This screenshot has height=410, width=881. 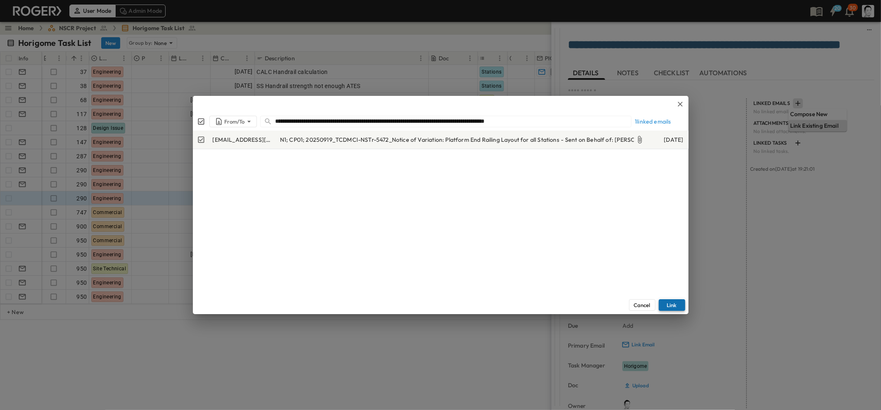 What do you see at coordinates (660, 121) in the screenshot?
I see `div: 1 linked emails` at bounding box center [660, 121].